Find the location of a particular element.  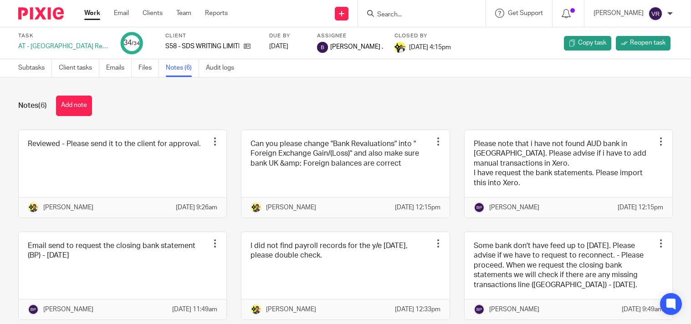

a: Email is located at coordinates (121, 13).